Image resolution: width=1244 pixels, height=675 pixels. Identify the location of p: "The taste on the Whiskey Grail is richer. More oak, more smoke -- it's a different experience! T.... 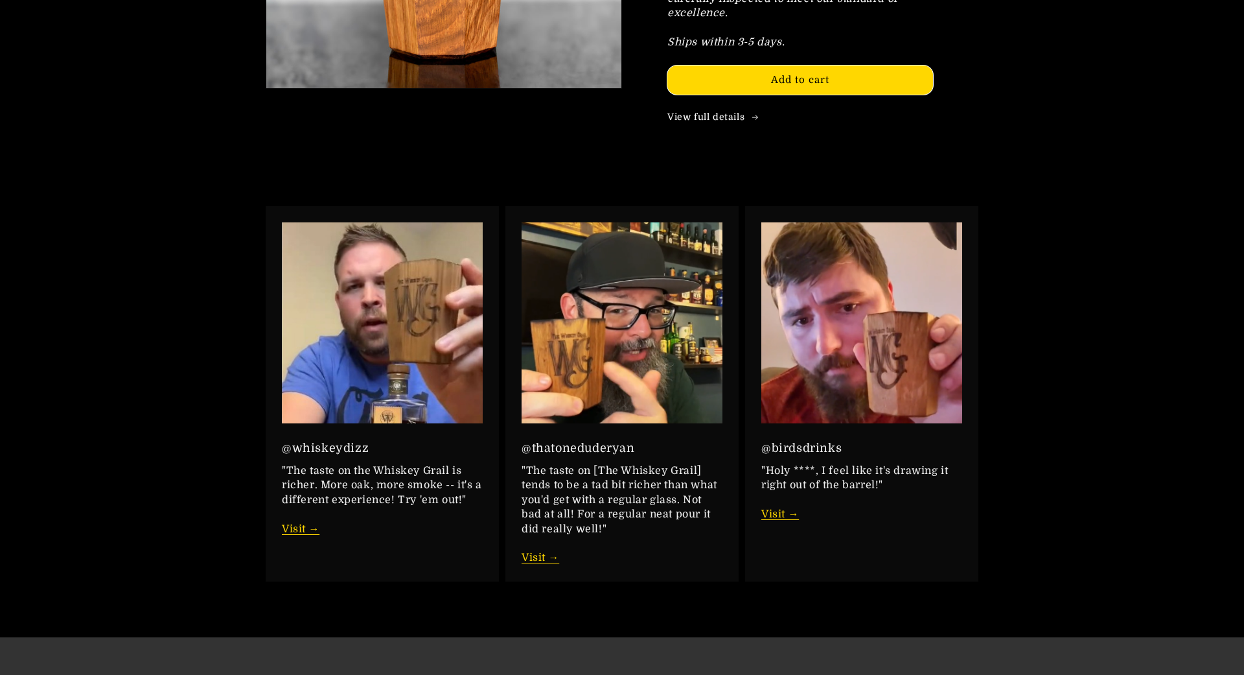
(382, 500).